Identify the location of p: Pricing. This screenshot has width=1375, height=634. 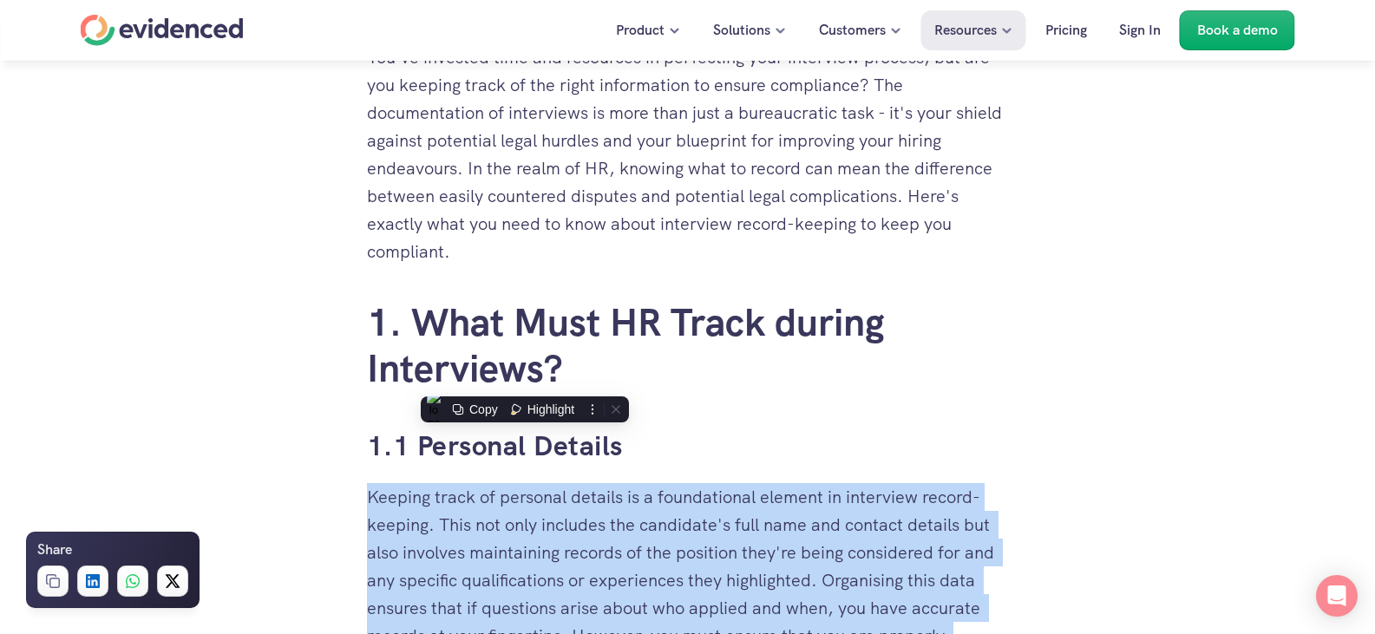
(1066, 30).